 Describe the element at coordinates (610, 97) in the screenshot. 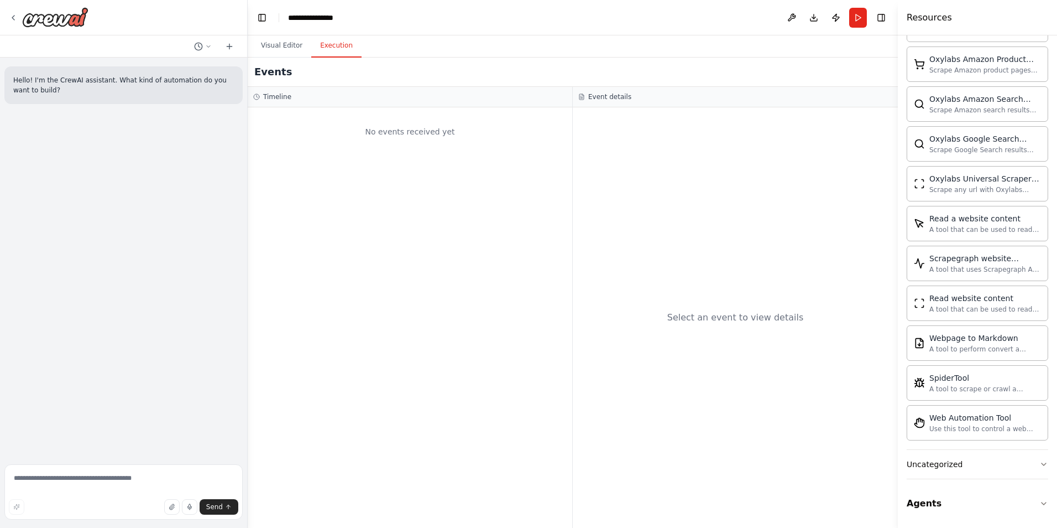

I see `h3: Event details` at that location.